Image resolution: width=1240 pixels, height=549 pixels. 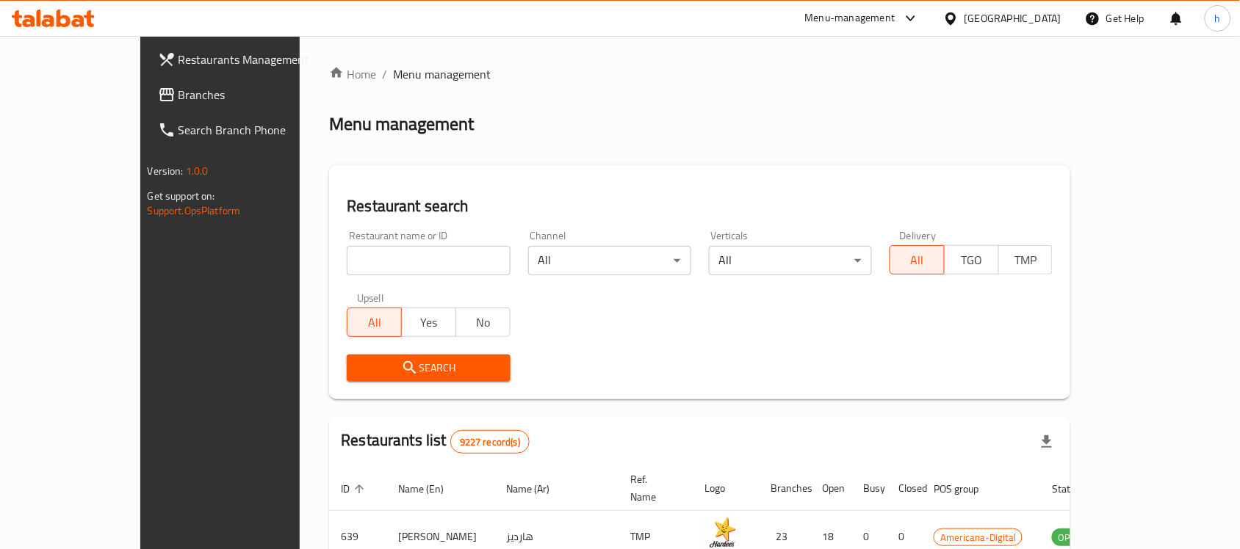 What do you see at coordinates (194, 211) in the screenshot?
I see `a: Support.OpsPlatform` at bounding box center [194, 211].